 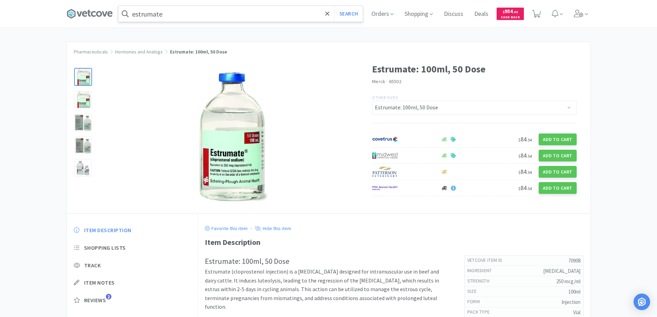 What do you see at coordinates (475, 291) in the screenshot?
I see `h6: size` at bounding box center [475, 291].